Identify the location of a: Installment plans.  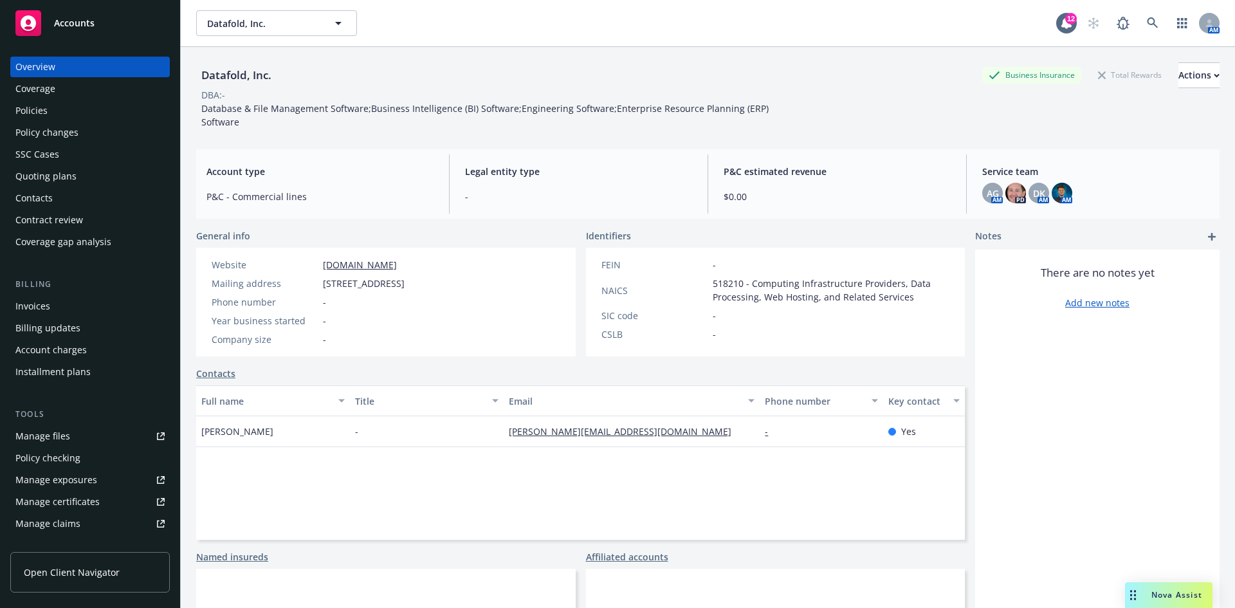
(90, 372).